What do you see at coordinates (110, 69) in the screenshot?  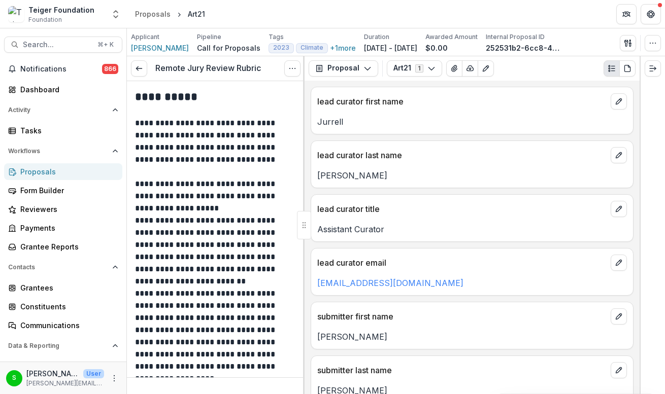 I see `span: 866` at bounding box center [110, 69].